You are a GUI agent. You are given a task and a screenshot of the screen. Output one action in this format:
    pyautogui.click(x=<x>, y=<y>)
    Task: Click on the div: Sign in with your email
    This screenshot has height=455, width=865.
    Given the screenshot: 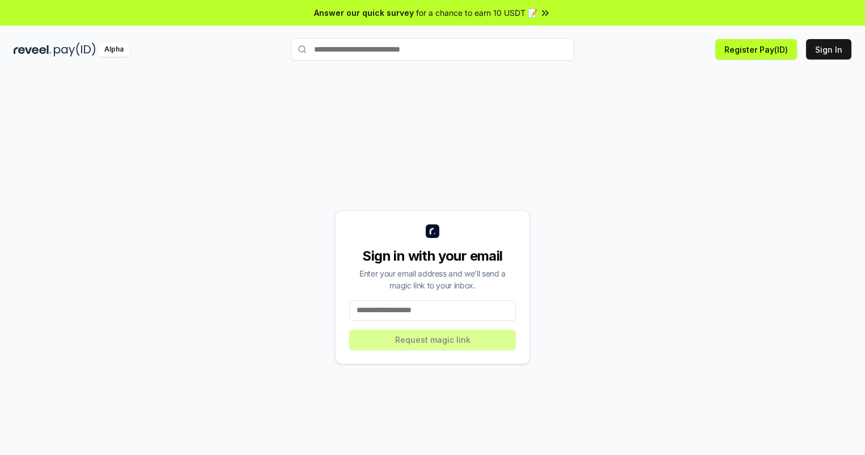 What is the action you would take?
    pyautogui.click(x=433, y=256)
    